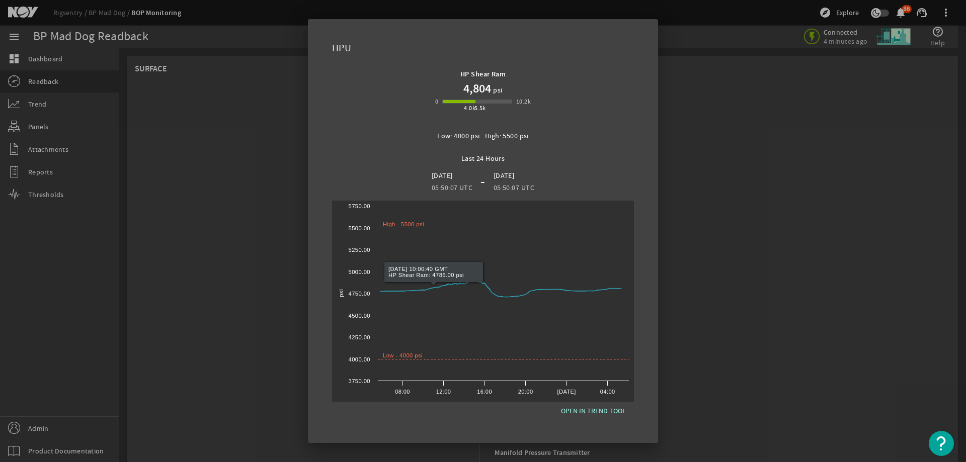 This screenshot has height=462, width=966. Describe the element at coordinates (526, 392) in the screenshot. I see `text: 20:00` at that location.